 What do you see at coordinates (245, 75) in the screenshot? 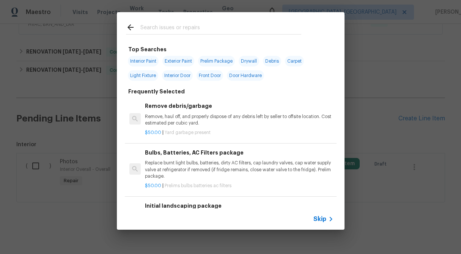
I see `span: Door Hardware` at bounding box center [245, 75].